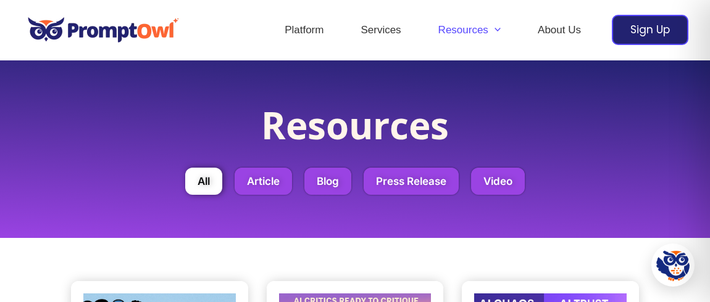 The height and width of the screenshot is (302, 710). I want to click on button: All, so click(204, 181).